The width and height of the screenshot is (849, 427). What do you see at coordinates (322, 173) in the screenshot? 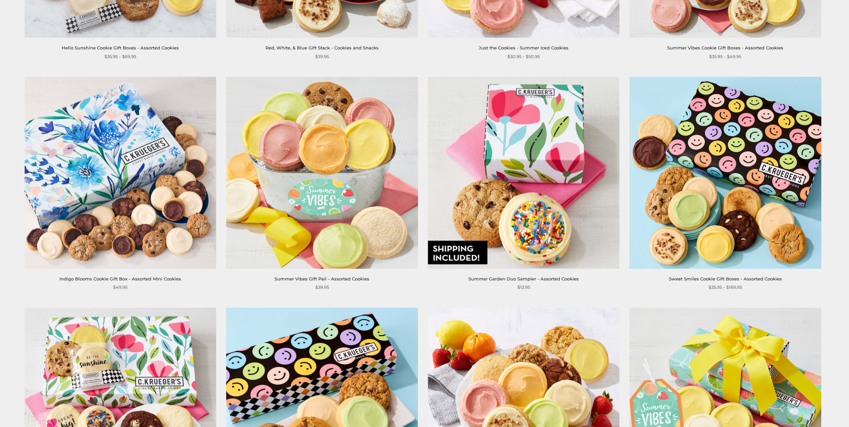
I see `img: Summer Vibes Gift Pail - Assorted Cookies` at bounding box center [322, 173].